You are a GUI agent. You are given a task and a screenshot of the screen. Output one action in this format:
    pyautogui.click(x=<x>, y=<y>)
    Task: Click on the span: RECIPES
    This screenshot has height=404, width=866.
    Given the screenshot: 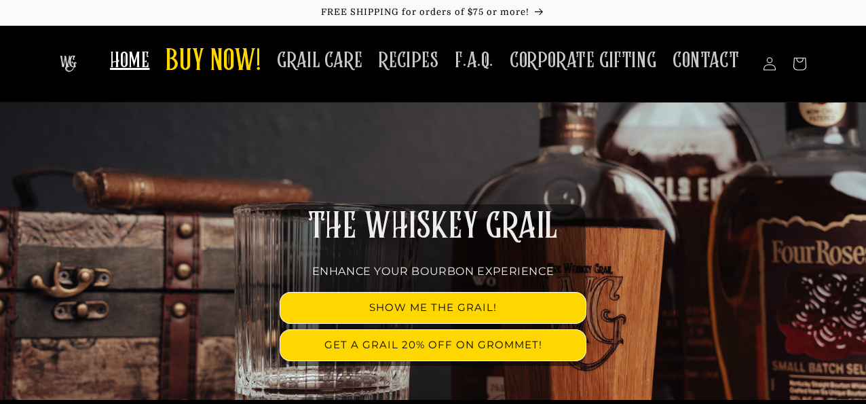 What is the action you would take?
    pyautogui.click(x=408, y=60)
    